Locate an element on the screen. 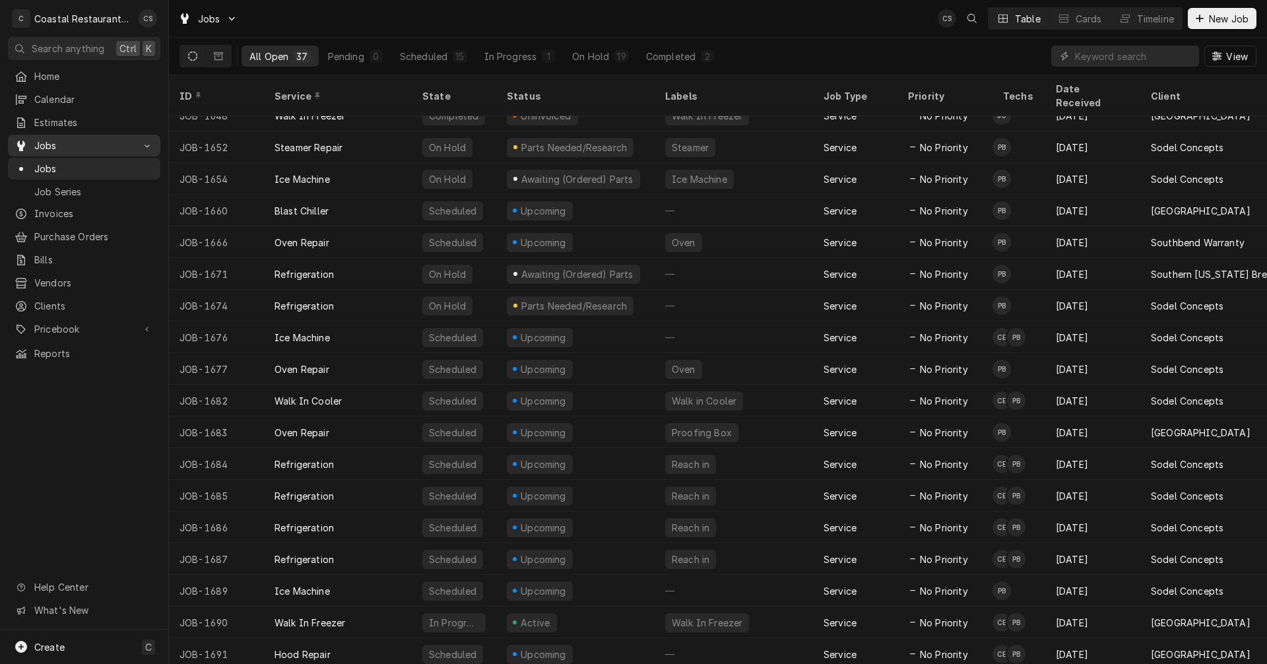  div: JOB-1674 is located at coordinates (216, 305).